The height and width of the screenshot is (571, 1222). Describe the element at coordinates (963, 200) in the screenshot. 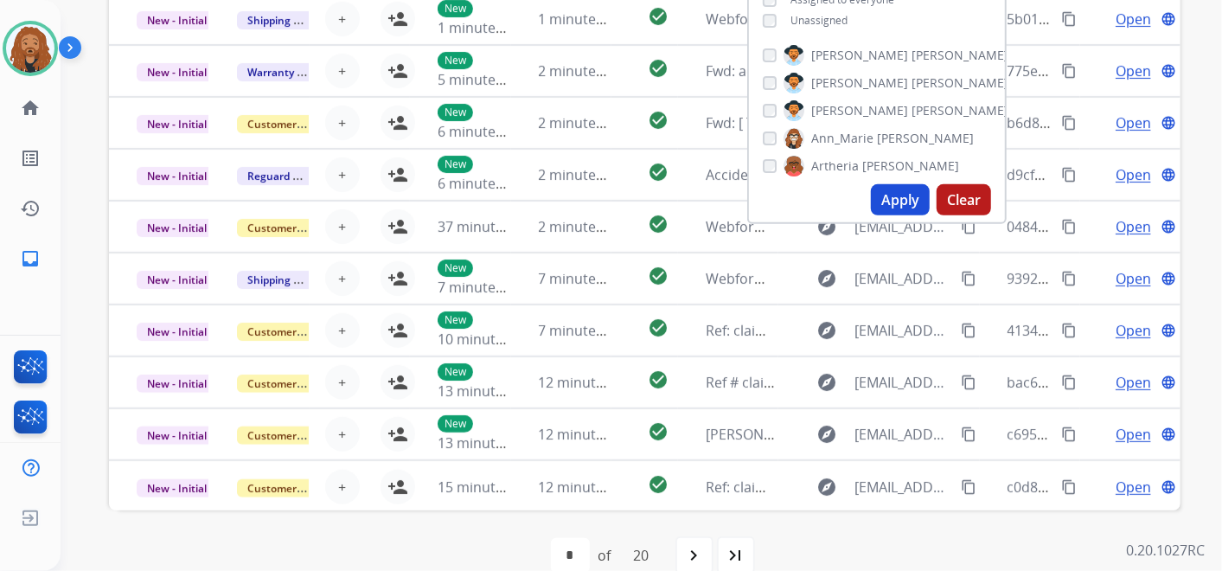

I see `button: Clear` at that location.